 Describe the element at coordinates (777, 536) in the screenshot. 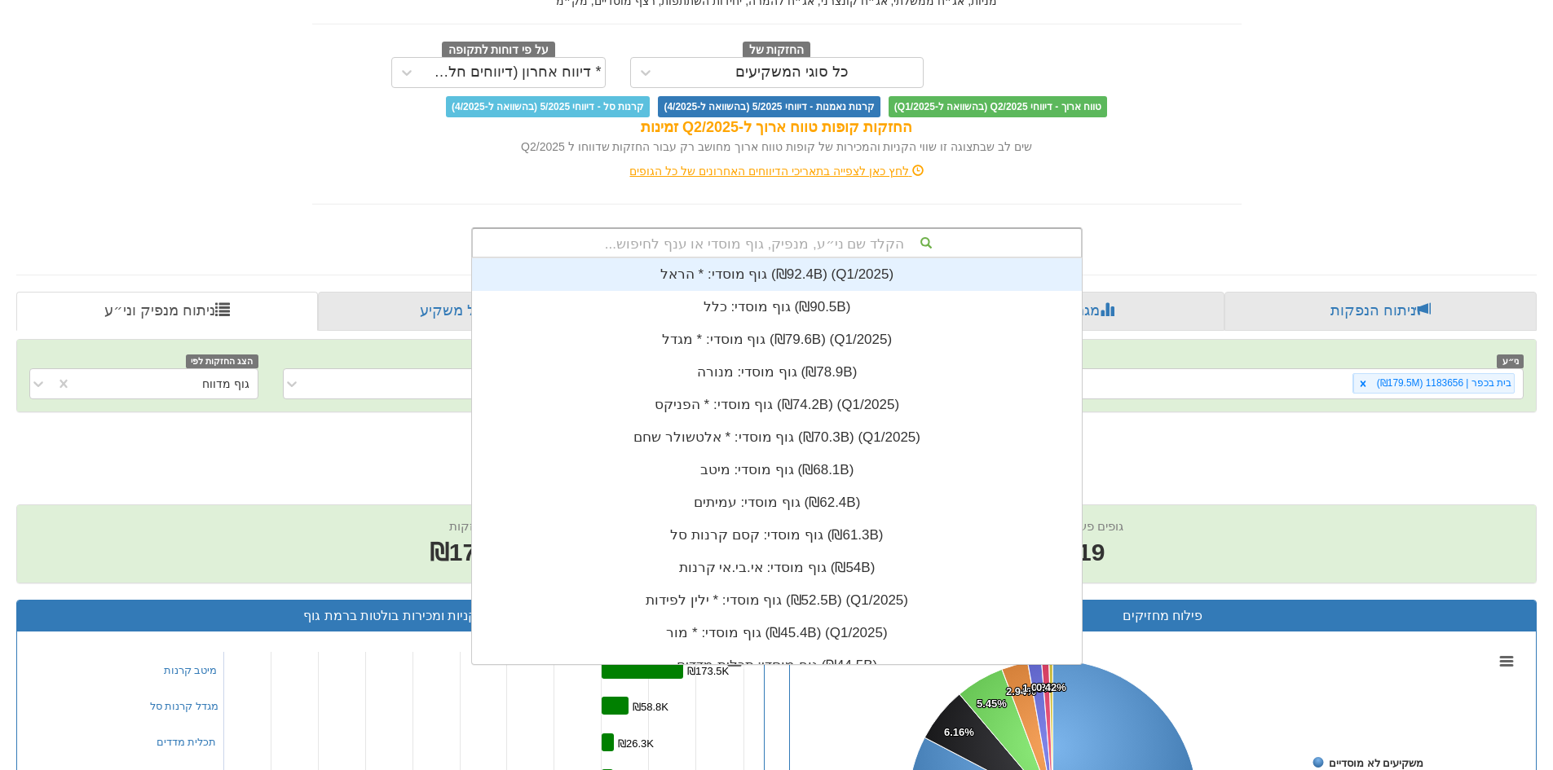

I see `div: גוף מוסדי: ‏קסם קרנות סל ‎(₪61.3B)‎` at that location.